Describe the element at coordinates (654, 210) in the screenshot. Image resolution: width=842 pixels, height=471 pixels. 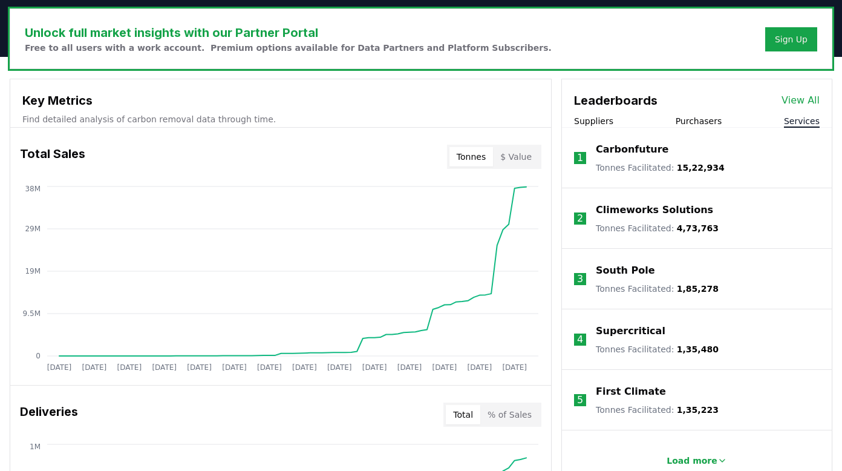
I see `p: Climeworks Solutions` at that location.